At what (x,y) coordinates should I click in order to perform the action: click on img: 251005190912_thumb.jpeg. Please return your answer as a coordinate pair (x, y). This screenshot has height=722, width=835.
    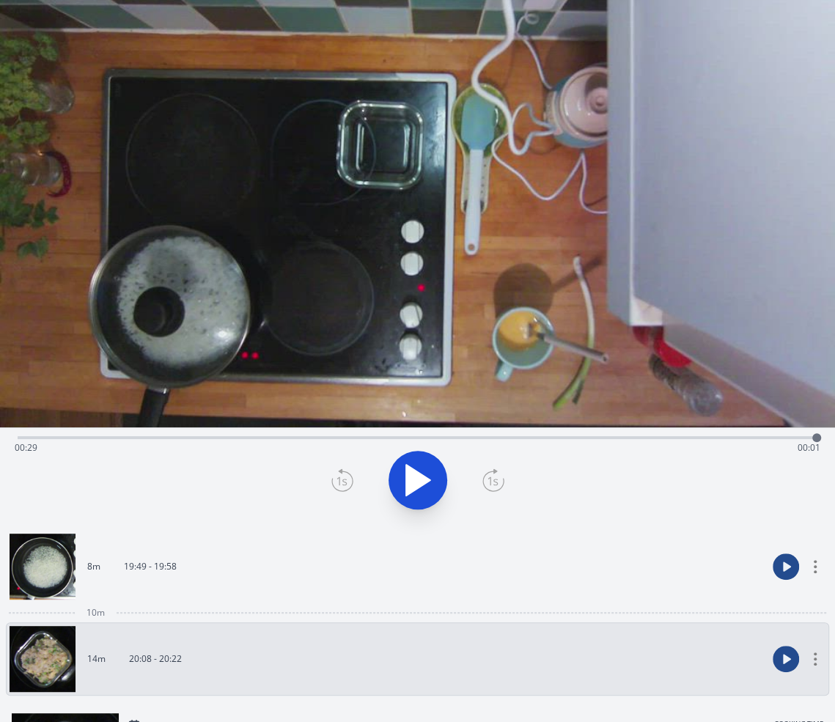
    Looking at the image, I should click on (43, 659).